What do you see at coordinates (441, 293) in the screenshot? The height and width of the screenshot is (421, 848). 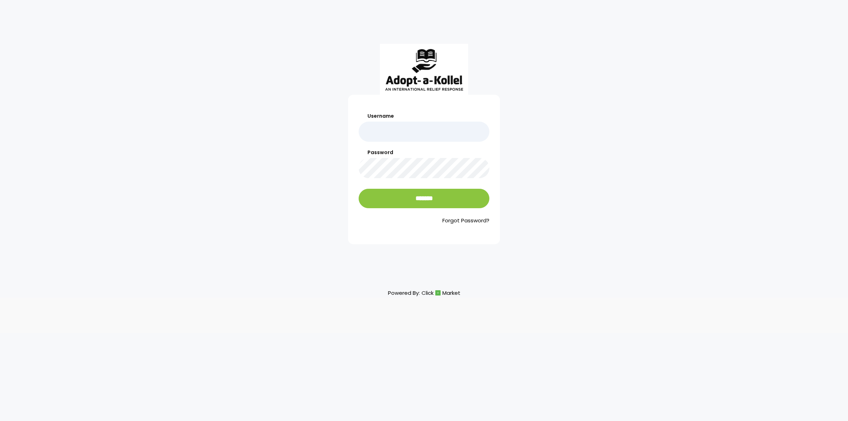 I see `a: ClickMarket` at bounding box center [441, 293].